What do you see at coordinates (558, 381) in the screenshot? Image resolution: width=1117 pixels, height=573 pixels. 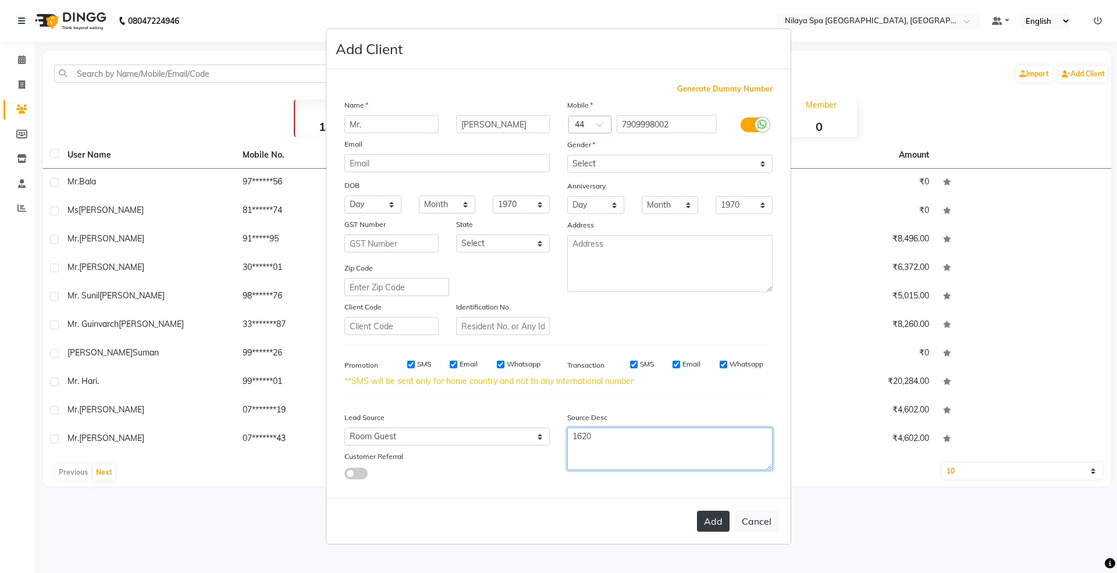 I see `div: **SMS will be sent only for home country and not to any international number` at bounding box center [558, 381].